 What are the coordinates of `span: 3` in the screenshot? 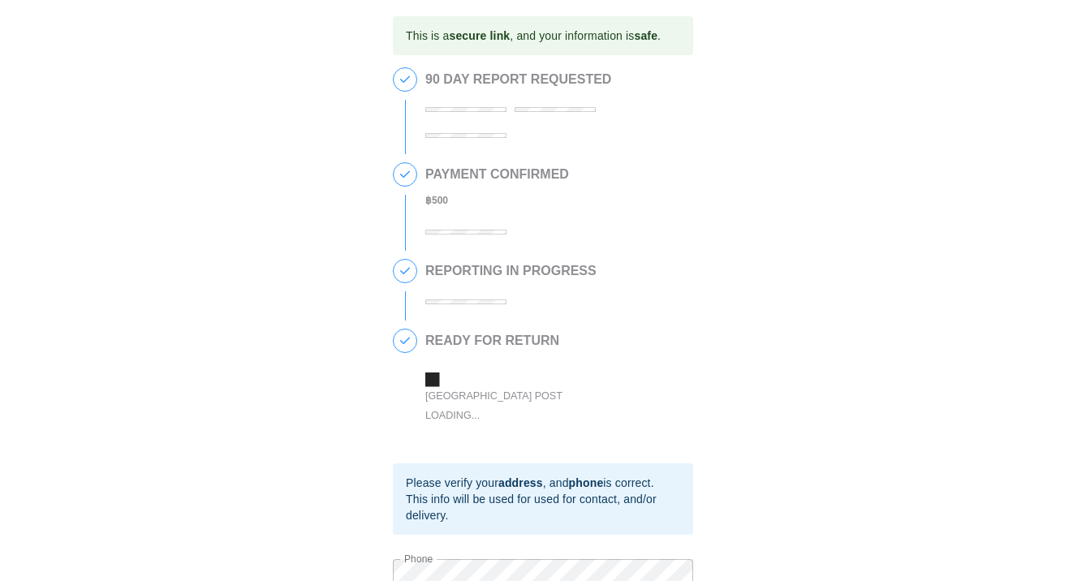 It's located at (405, 271).